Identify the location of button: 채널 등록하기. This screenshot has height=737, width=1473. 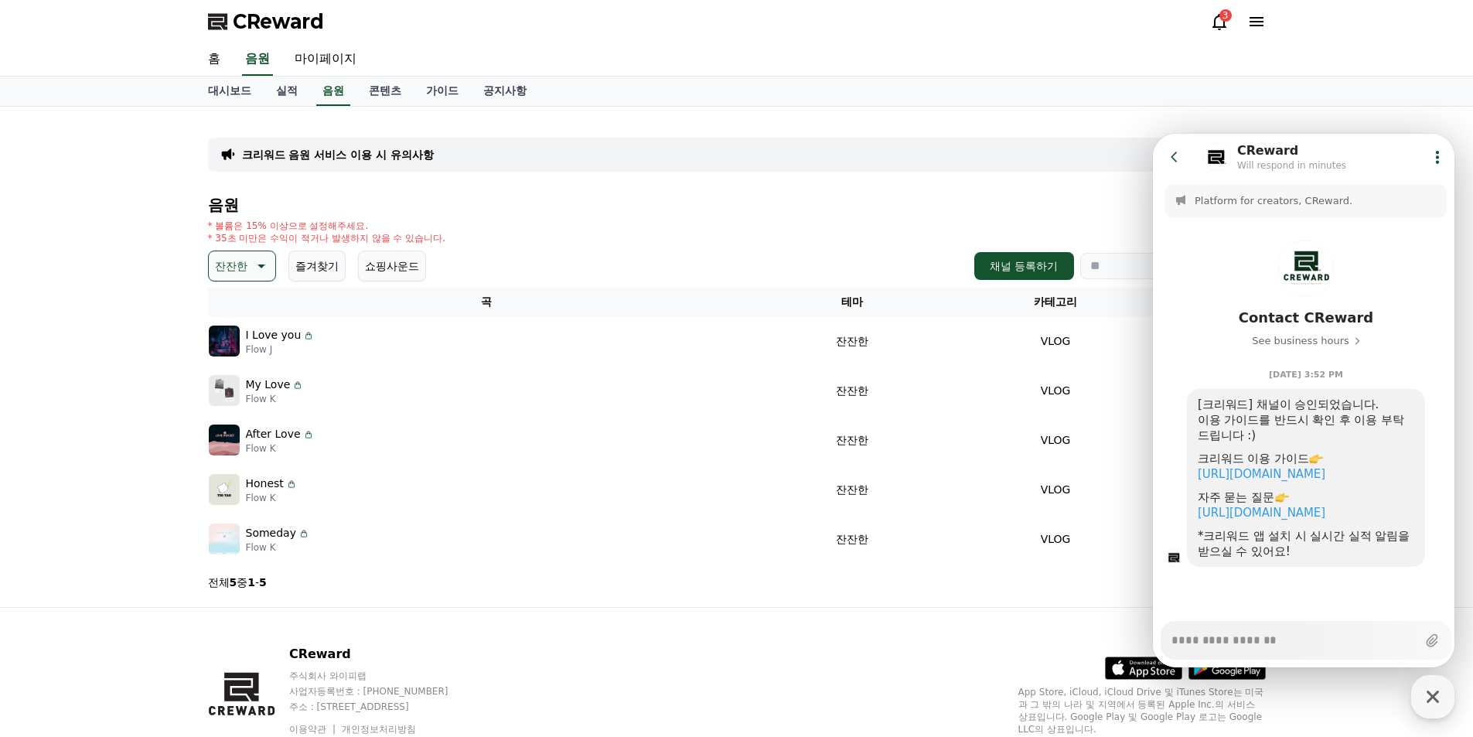
(1023, 266).